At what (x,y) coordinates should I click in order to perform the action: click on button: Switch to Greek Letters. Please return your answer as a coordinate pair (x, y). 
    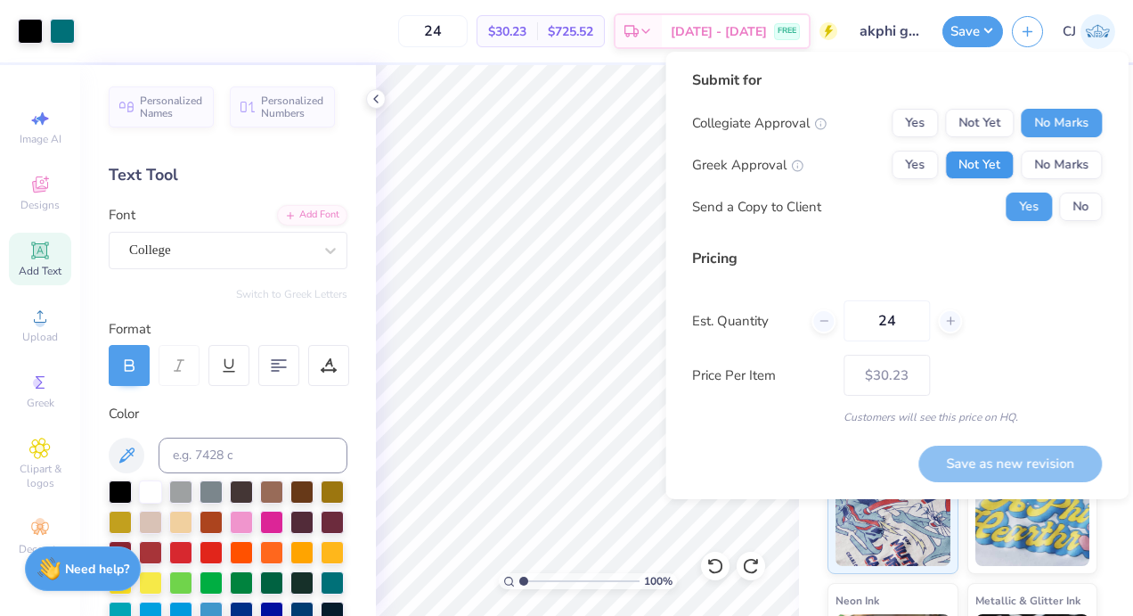
    Looking at the image, I should click on (291, 294).